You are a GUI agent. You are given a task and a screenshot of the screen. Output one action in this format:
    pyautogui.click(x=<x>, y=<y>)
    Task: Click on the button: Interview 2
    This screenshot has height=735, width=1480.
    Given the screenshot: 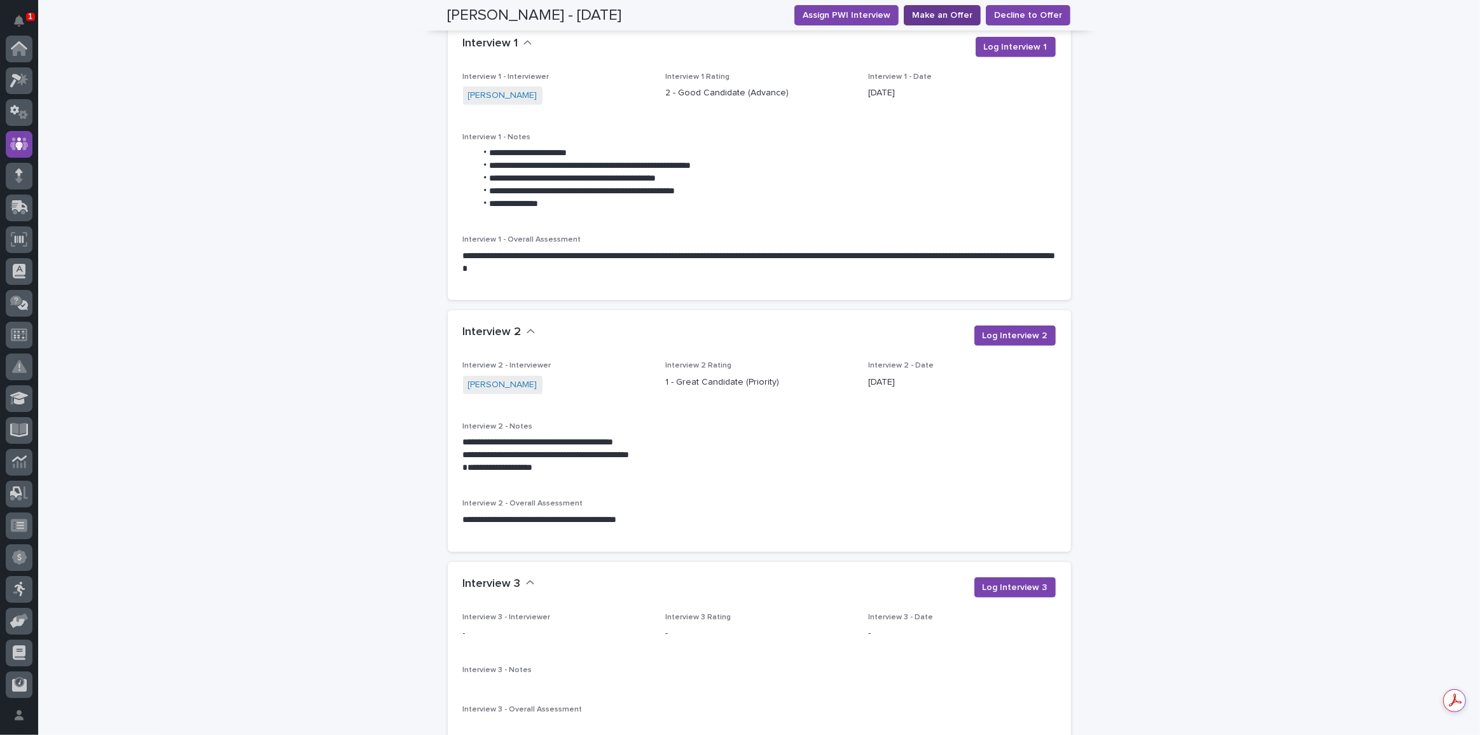 What is the action you would take?
    pyautogui.click(x=499, y=333)
    